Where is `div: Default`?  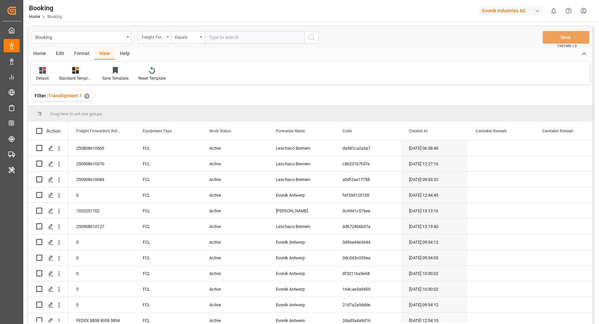 div: Default is located at coordinates (42, 78).